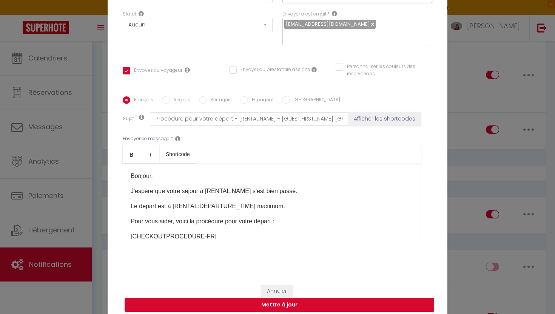 Image resolution: width=555 pixels, height=314 pixels. I want to click on p: J'espère que votre séjour à [RENTAL:NAME] s'est bien passé., so click(272, 191).